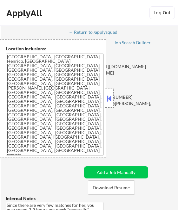 The height and width of the screenshot is (210, 178). What do you see at coordinates (112, 187) in the screenshot?
I see `button: Download Resume` at bounding box center [112, 187].